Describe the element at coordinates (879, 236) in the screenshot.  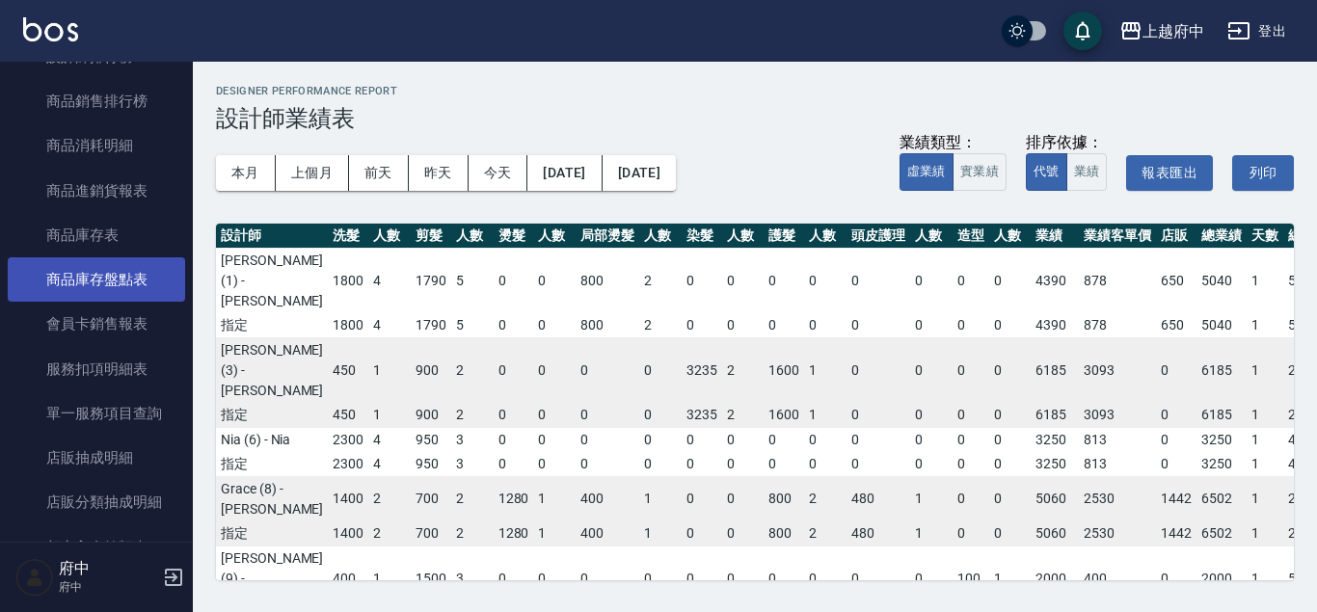
I see `th: 頭皮護理` at that location.